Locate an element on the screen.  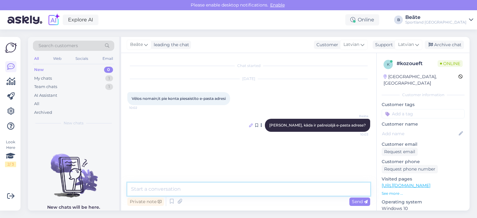
p: Customer email is located at coordinates (423, 144).